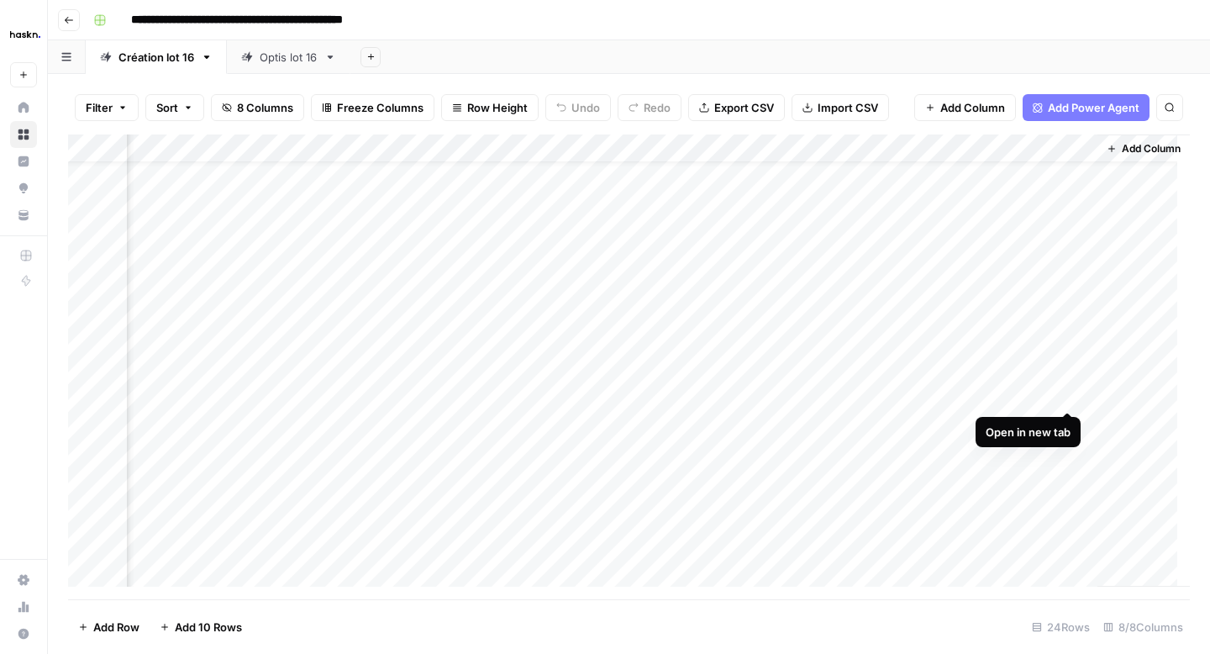 Image resolution: width=1210 pixels, height=654 pixels. What do you see at coordinates (840, 108) in the screenshot?
I see `button: Import CSV` at bounding box center [840, 108].